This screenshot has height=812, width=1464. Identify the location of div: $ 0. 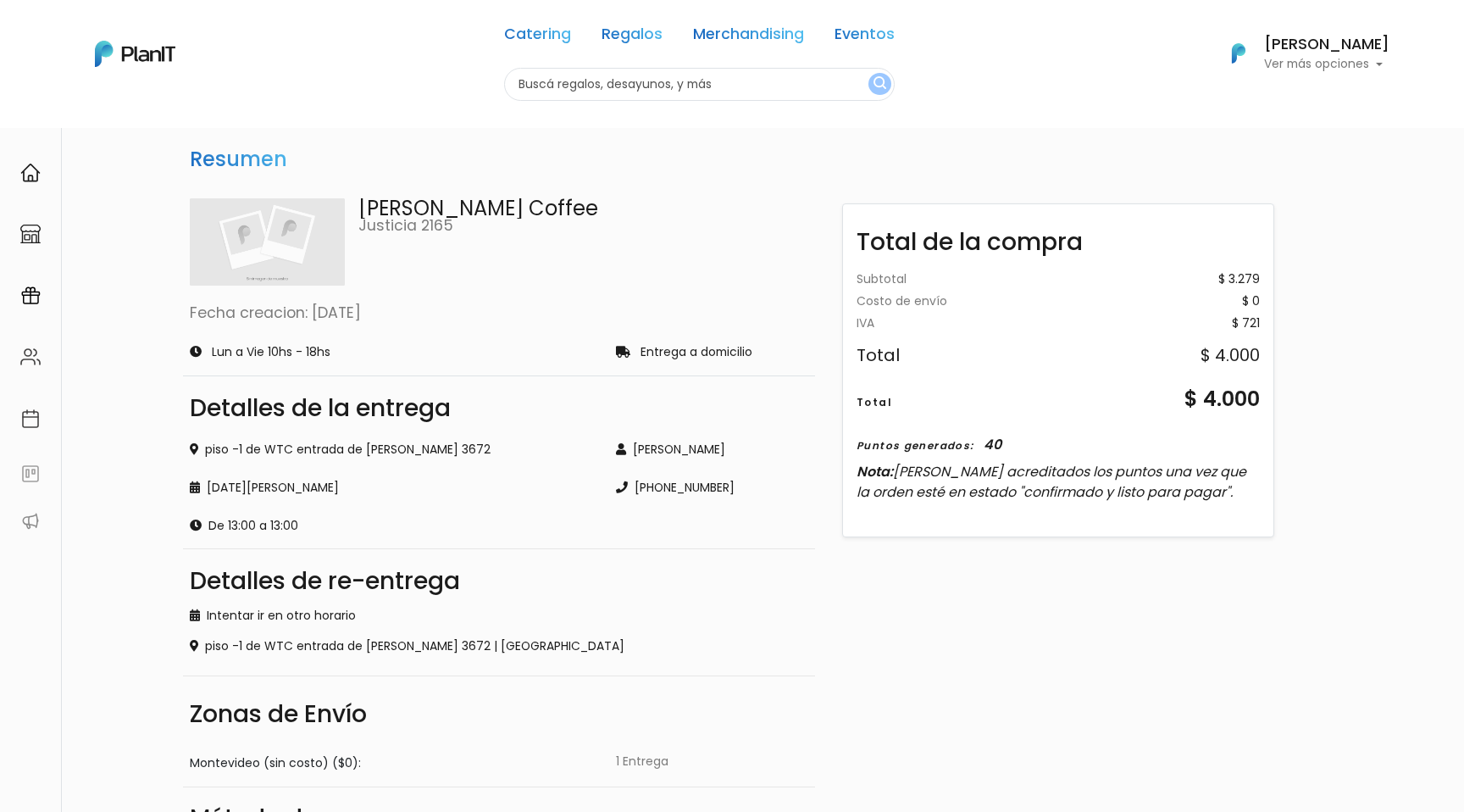
(1251, 301).